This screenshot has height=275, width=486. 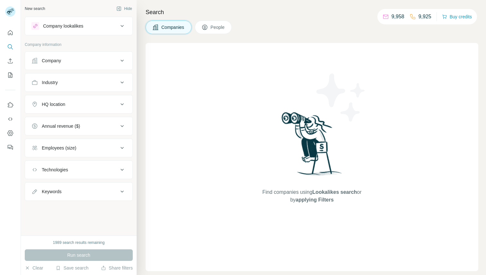 I want to click on button: Save search, so click(x=72, y=268).